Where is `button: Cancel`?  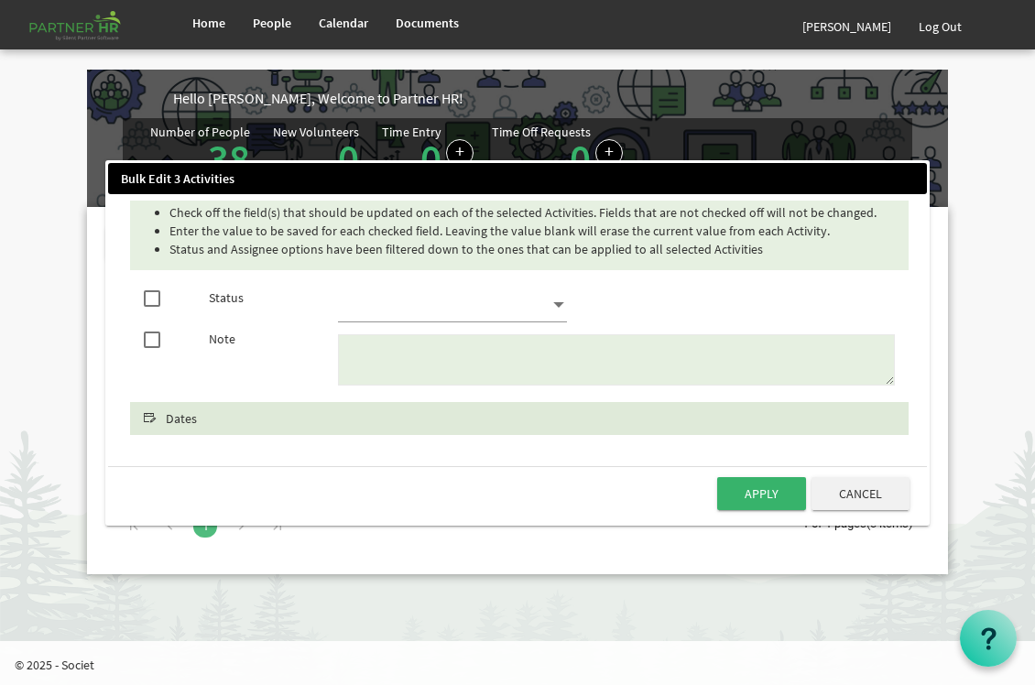 button: Cancel is located at coordinates (860, 493).